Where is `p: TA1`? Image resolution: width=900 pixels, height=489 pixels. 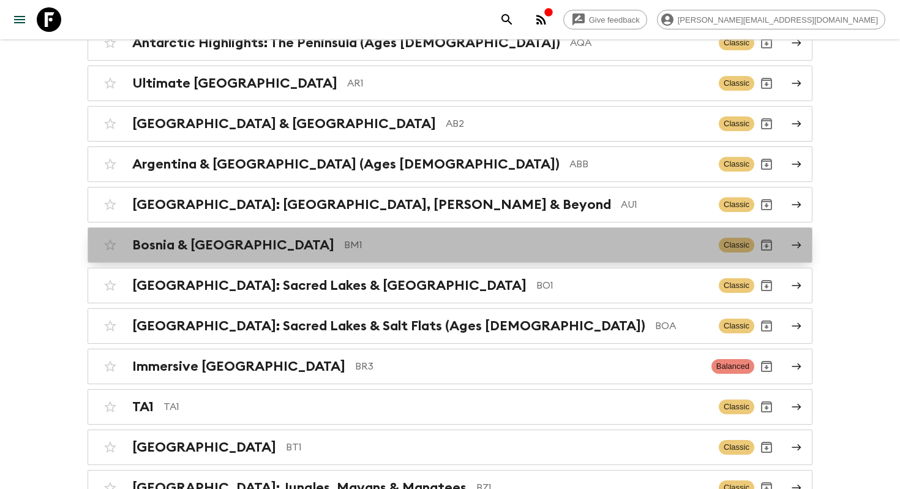 p: TA1 is located at coordinates (436, 407).